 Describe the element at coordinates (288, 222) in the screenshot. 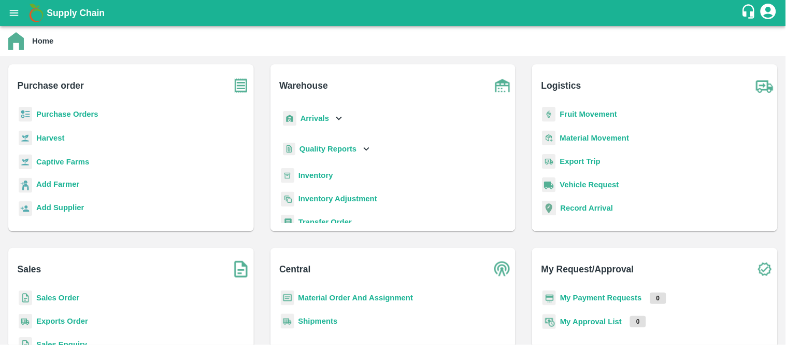

I see `img: whTransfer` at that location.